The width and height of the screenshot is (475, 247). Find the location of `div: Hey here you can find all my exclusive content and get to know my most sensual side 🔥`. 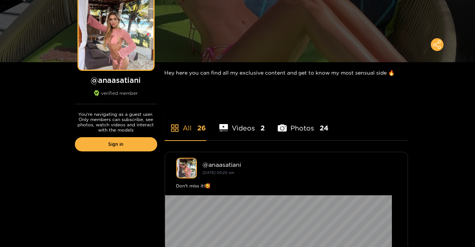

div: Hey here you can find all my exclusive content and get to know my most sensual side 🔥 is located at coordinates (286, 72).